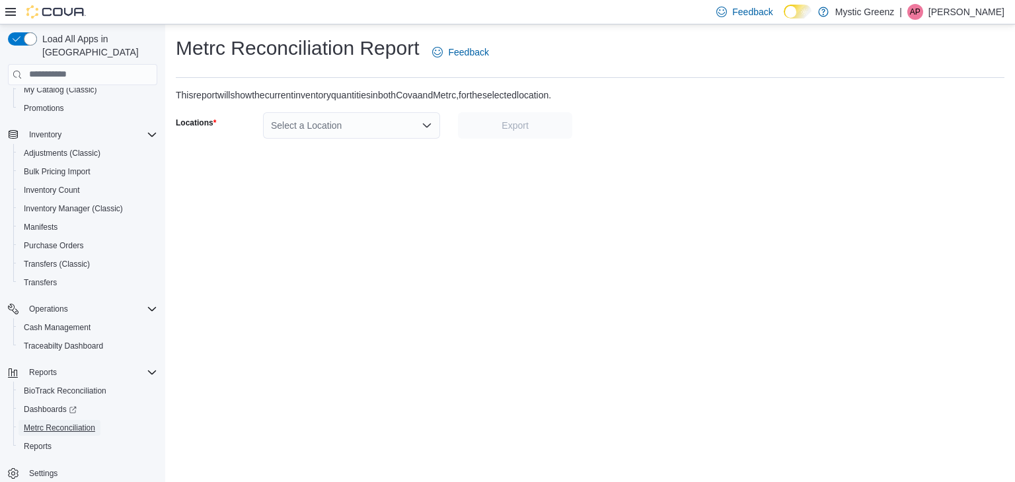 This screenshot has height=482, width=1015. Describe the element at coordinates (515, 126) in the screenshot. I see `span: Export` at that location.